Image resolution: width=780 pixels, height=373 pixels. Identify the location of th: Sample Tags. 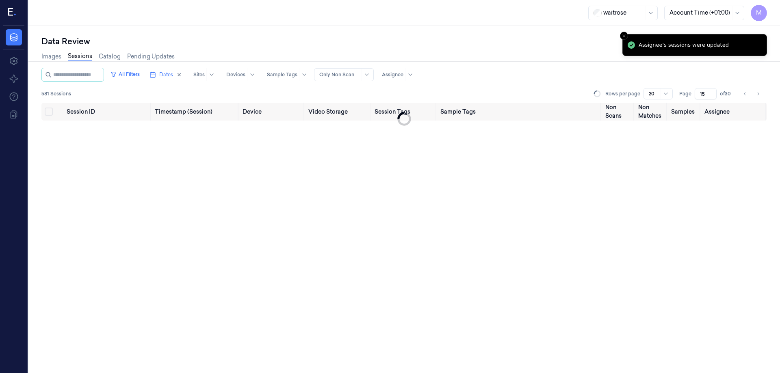
(520, 112).